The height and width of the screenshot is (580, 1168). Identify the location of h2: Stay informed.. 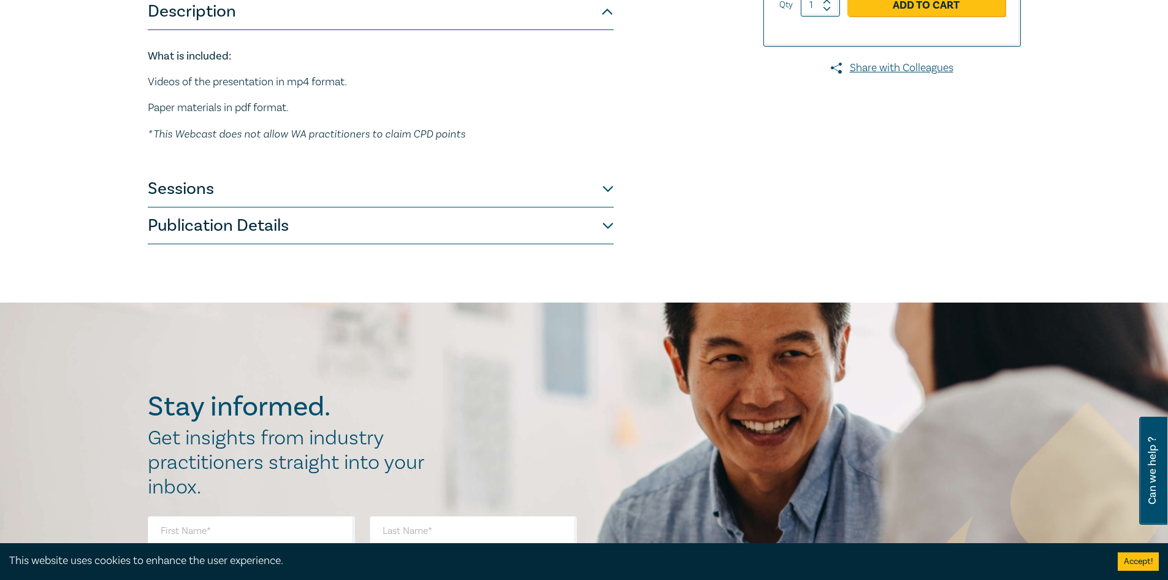
(293, 407).